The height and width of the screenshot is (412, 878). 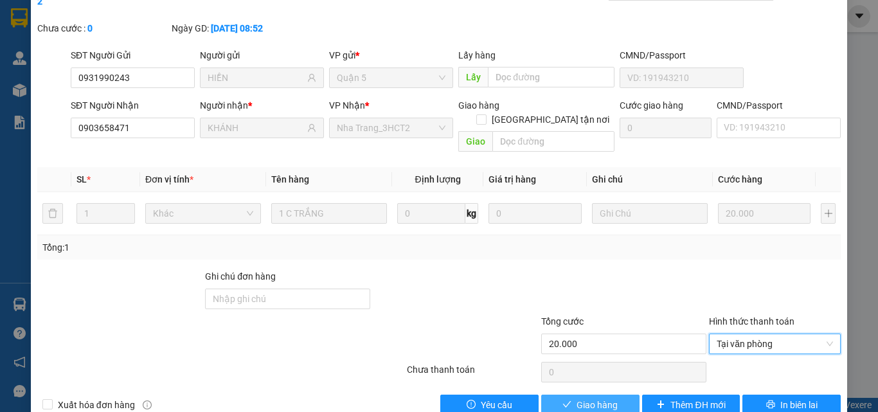 What do you see at coordinates (53, 213) in the screenshot?
I see `button: delete` at bounding box center [53, 213].